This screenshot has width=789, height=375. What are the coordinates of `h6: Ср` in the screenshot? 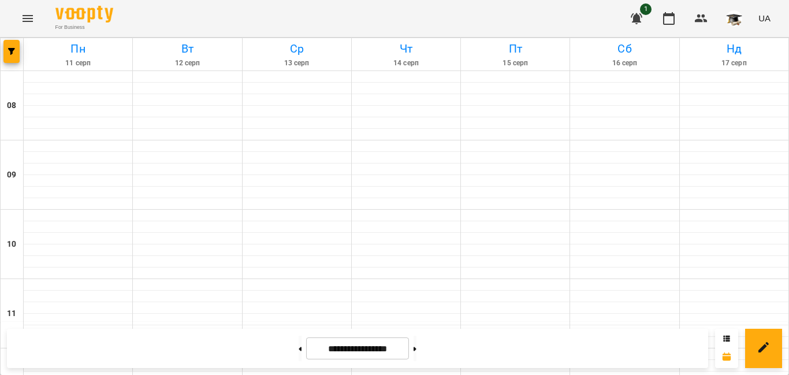 It's located at (297, 49).